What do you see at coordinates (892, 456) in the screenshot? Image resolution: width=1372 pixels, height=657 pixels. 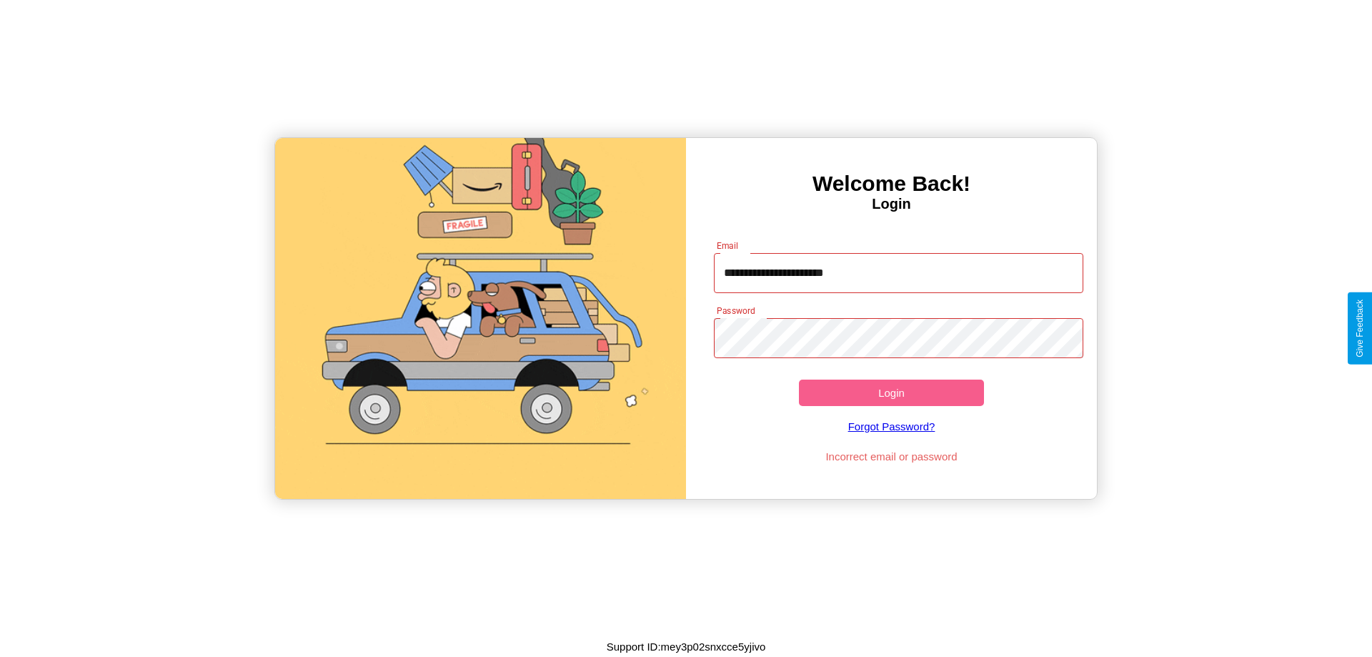 I see `p: Incorrect email or password` at bounding box center [892, 456].